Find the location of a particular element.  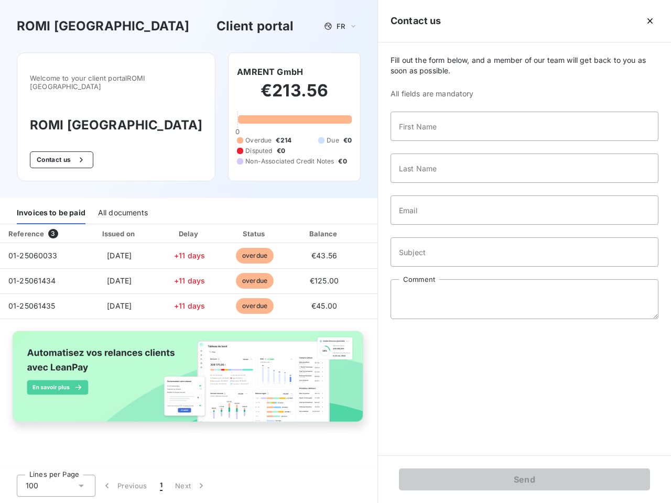

div: Balance is located at coordinates (324, 234).